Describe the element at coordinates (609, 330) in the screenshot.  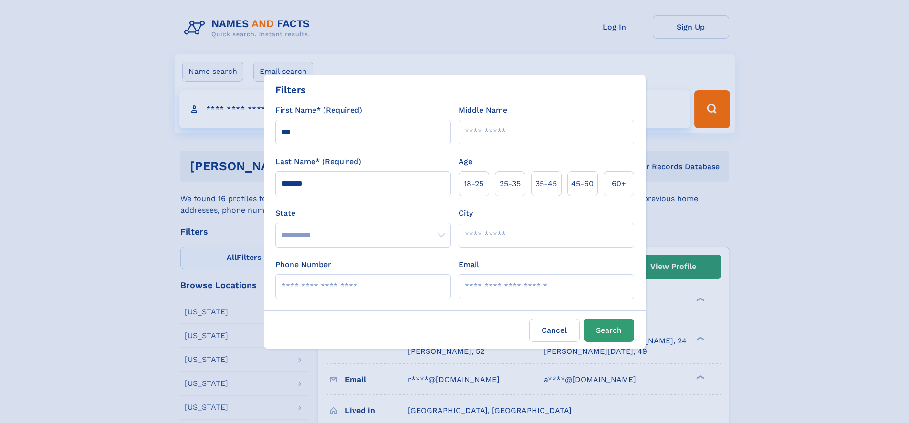
I see `button: Search` at that location.